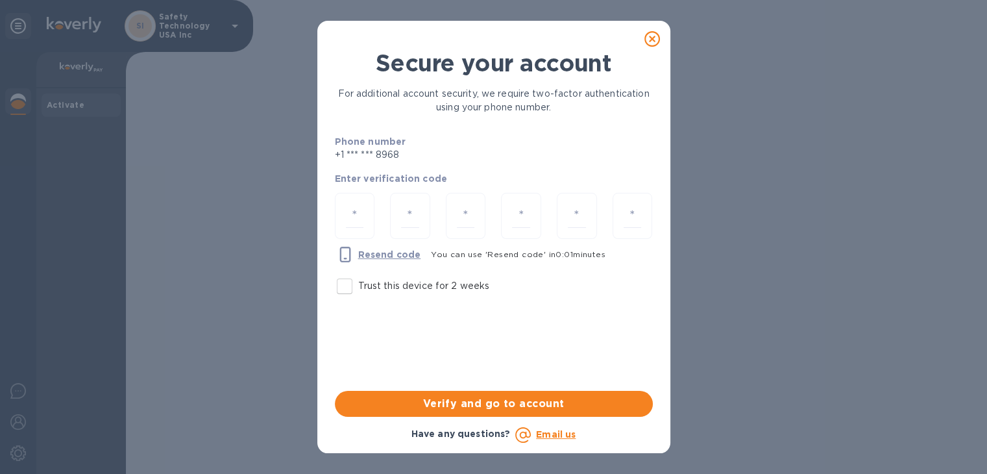 The height and width of the screenshot is (474, 987). I want to click on button: Verify and go to account, so click(494, 404).